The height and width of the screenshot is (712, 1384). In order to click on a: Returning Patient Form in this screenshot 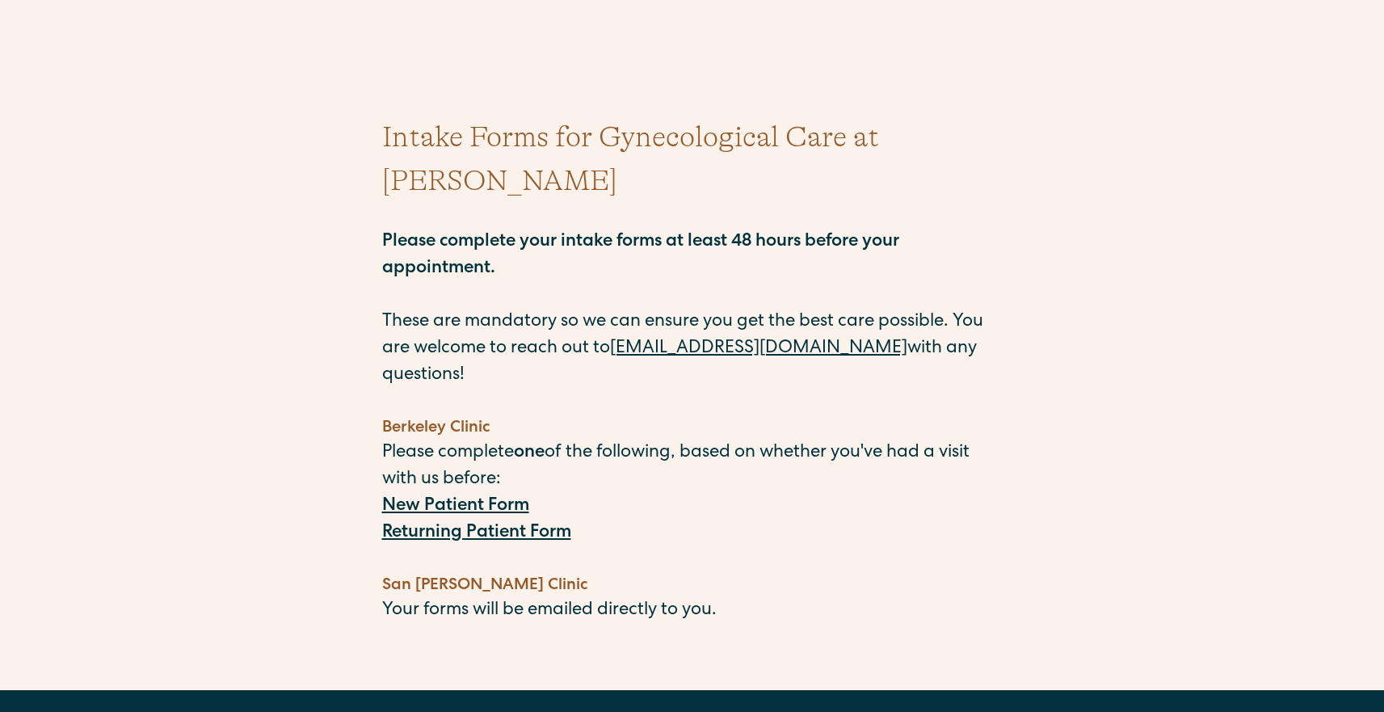, I will do `click(477, 533)`.